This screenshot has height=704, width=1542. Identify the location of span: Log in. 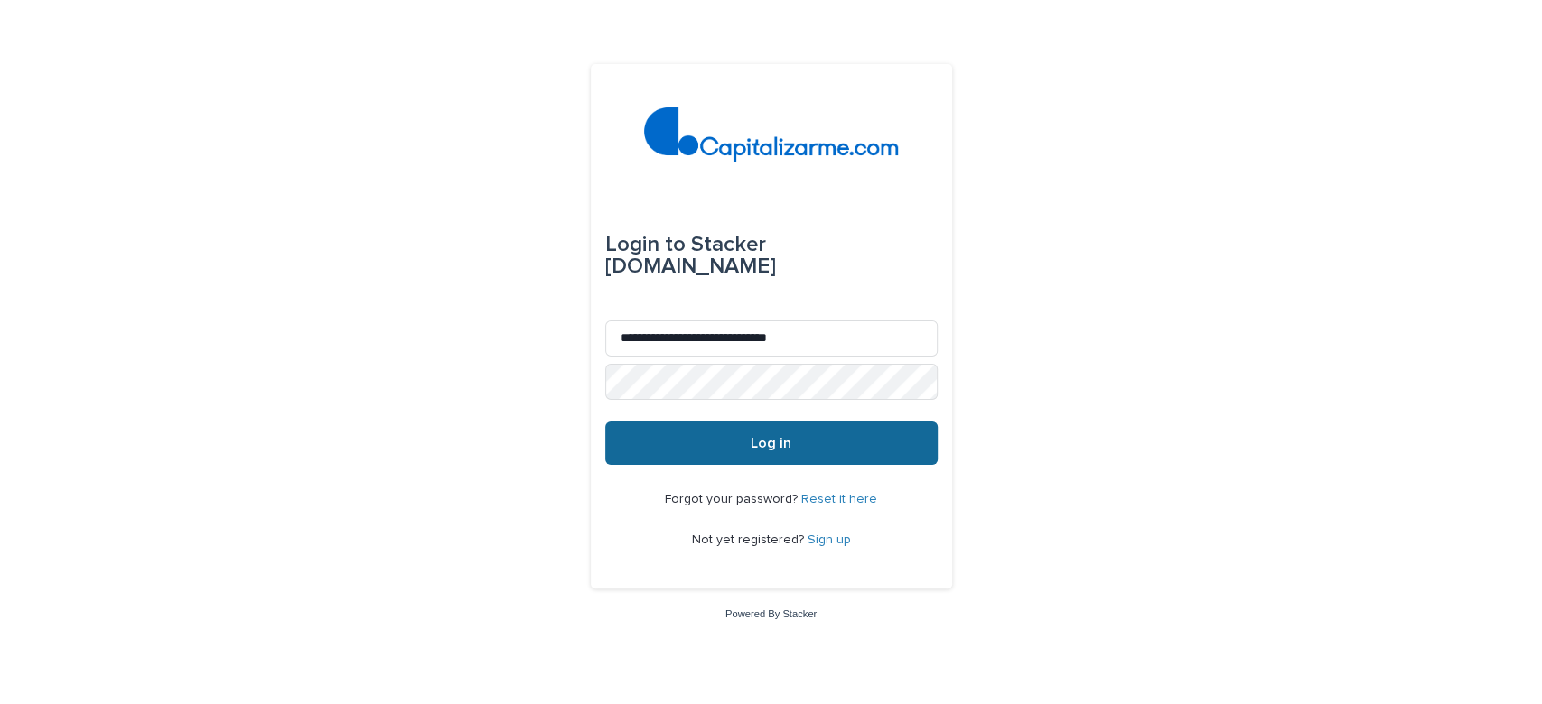
(770, 443).